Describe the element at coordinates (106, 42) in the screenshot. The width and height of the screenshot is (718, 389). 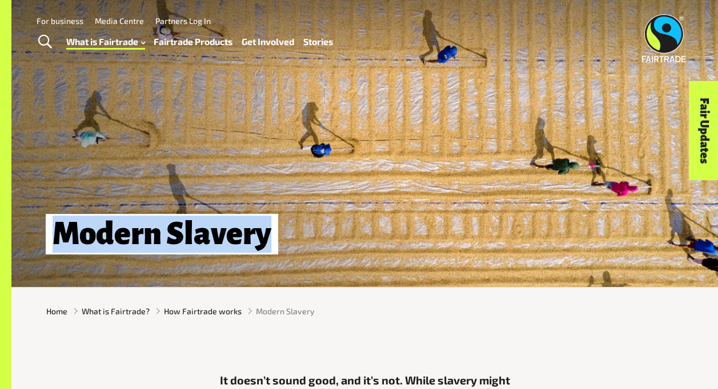
I see `a: What is Fairtrade` at that location.